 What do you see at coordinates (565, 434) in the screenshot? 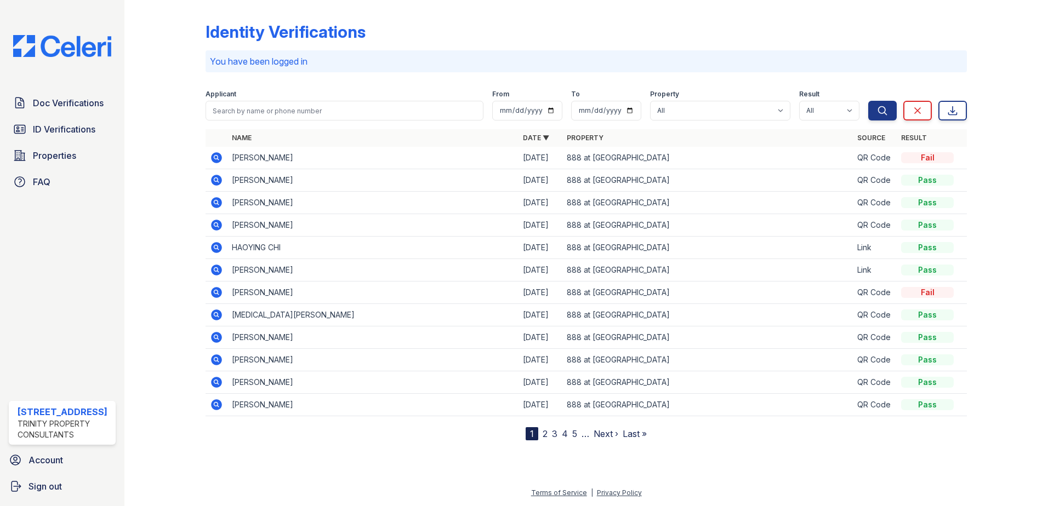
I see `a: 4` at bounding box center [565, 434].